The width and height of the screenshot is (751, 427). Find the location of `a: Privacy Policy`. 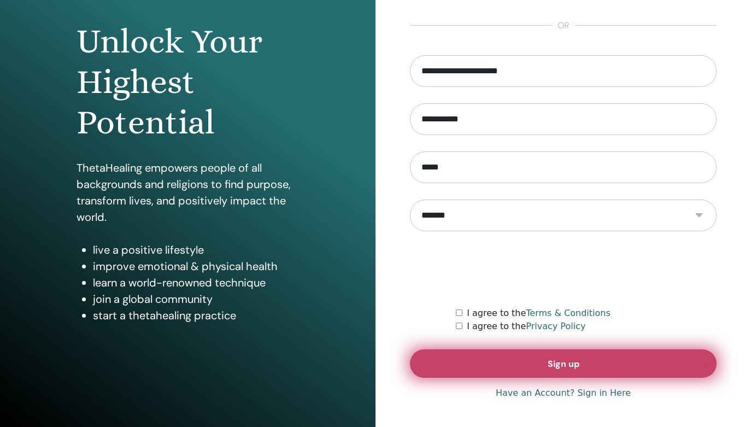

a: Privacy Policy is located at coordinates (555, 326).